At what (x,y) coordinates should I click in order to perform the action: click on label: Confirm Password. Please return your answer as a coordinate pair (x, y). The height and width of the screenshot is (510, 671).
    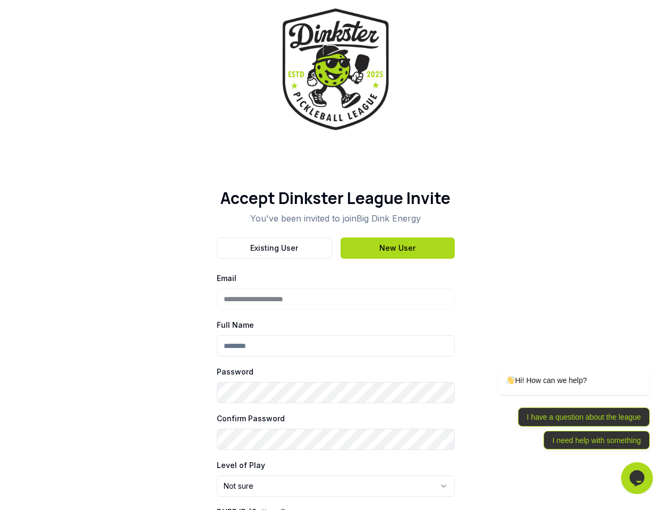
    Looking at the image, I should click on (251, 418).